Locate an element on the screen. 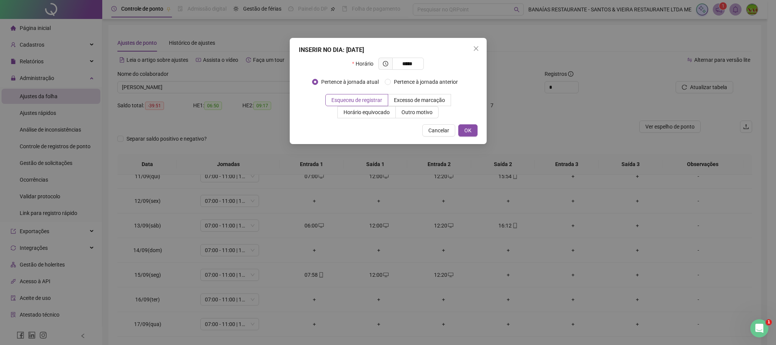  button: OK is located at coordinates (468, 130).